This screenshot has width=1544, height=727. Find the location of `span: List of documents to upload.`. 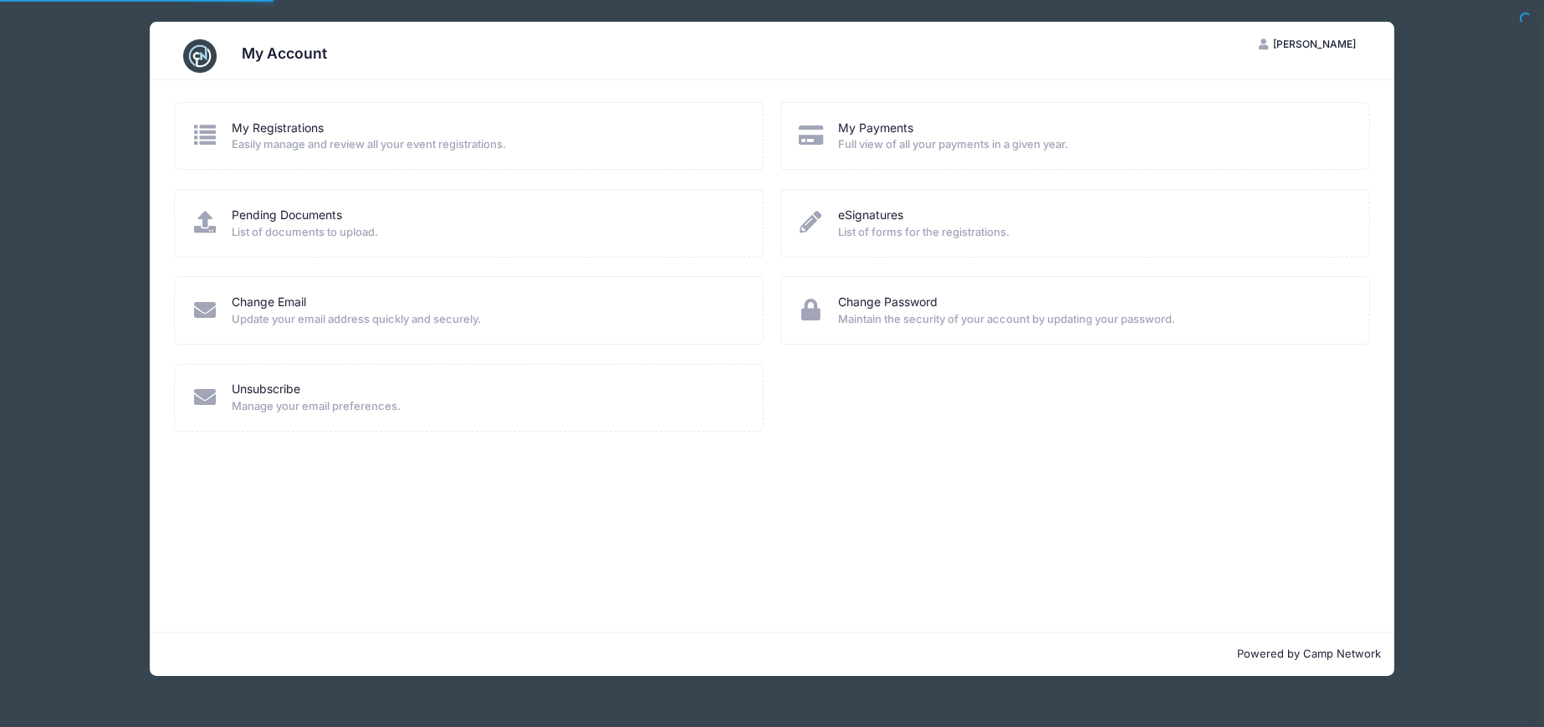

span: List of documents to upload. is located at coordinates (486, 233).